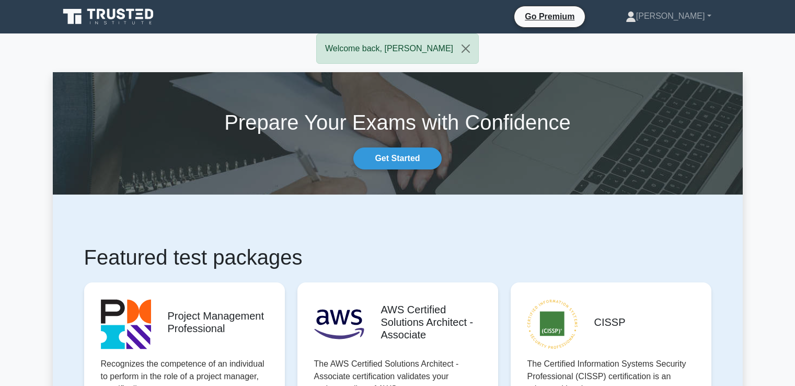 The height and width of the screenshot is (386, 795). I want to click on h1: Prepare Your Exams with Confidence, so click(398, 122).